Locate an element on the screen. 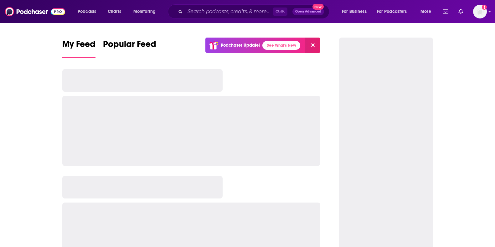  a: Charts is located at coordinates (114, 12).